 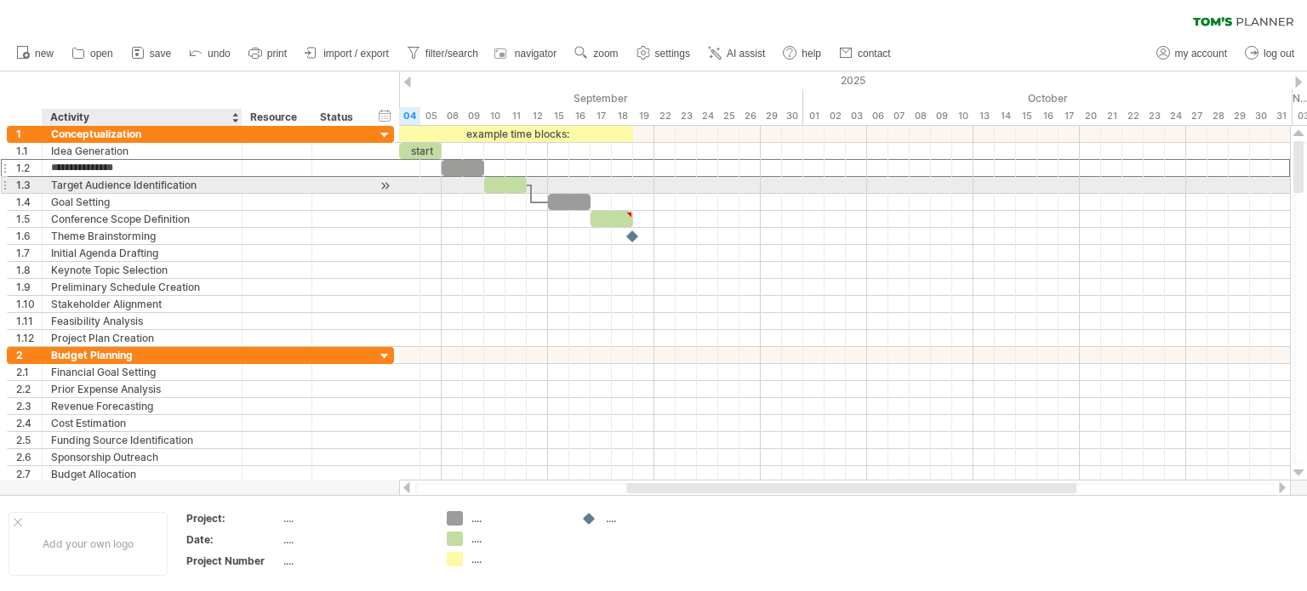 I want to click on div: Tuesday, 16 September 2025, so click(x=579, y=116).